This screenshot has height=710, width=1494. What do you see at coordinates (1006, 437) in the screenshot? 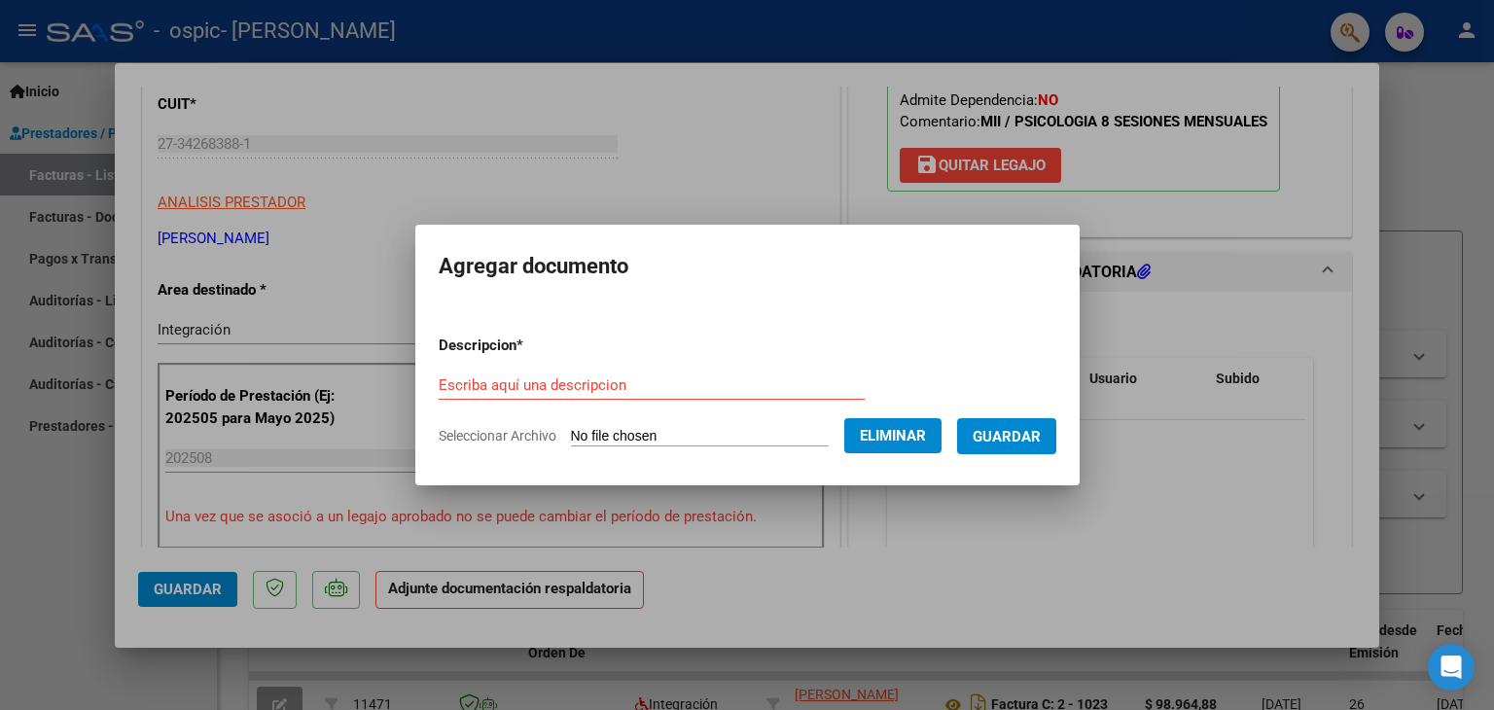
I see `span: Guardar` at bounding box center [1006, 437].